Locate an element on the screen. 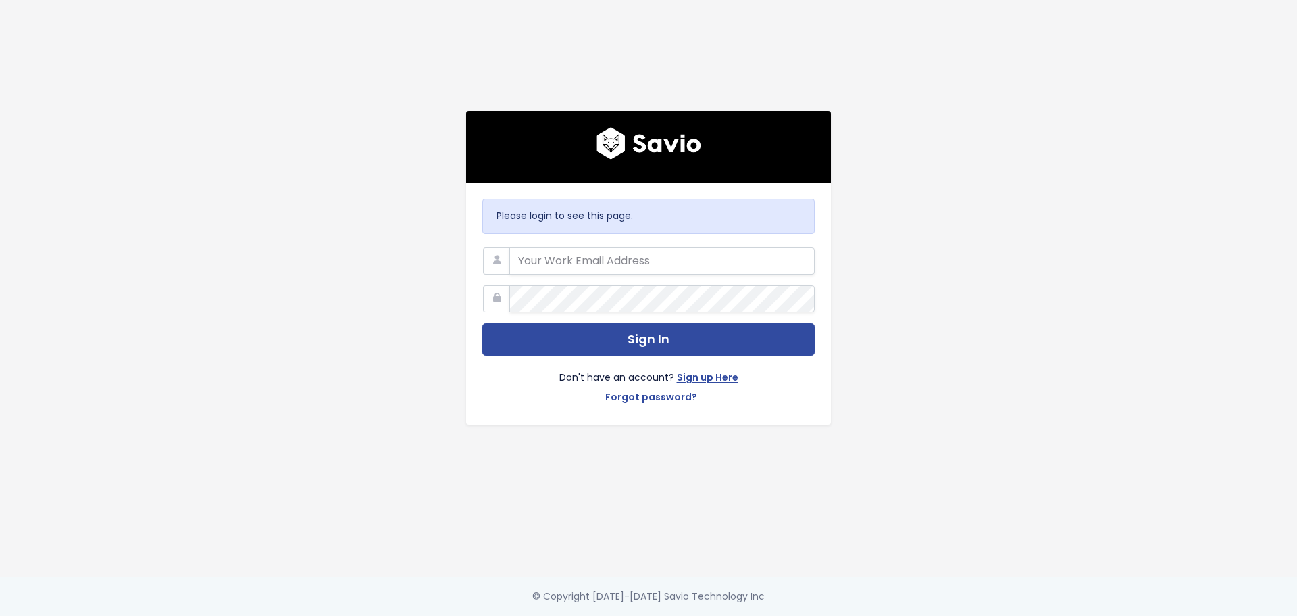 The height and width of the screenshot is (616, 1297). a: Forgot password? is located at coordinates (651, 398).